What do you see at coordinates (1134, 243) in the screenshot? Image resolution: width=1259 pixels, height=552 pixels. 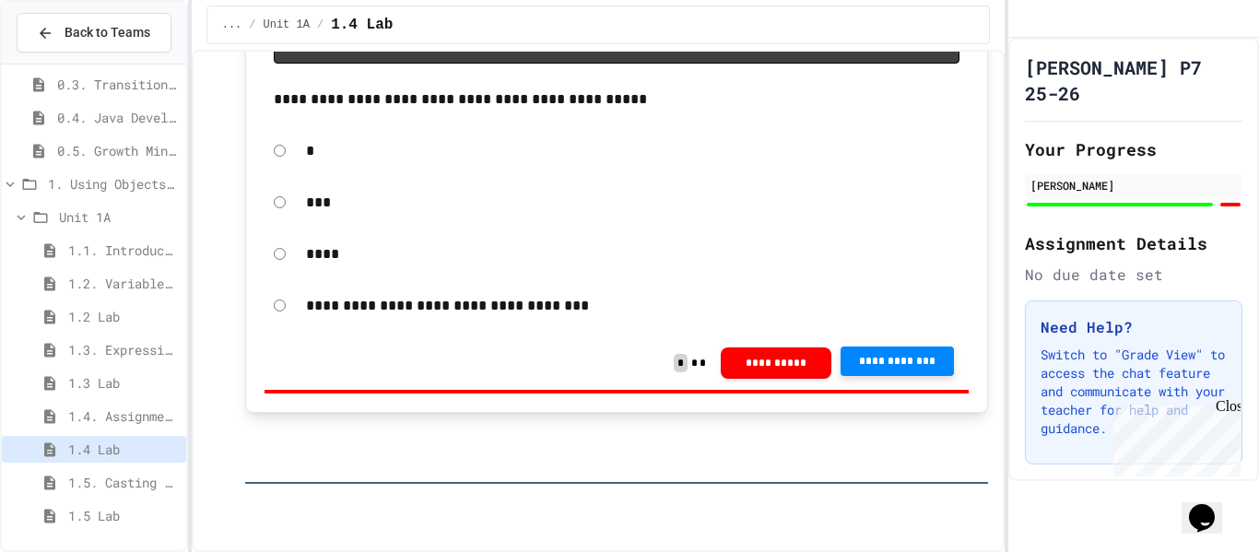 I see `h2: Assignment Details` at bounding box center [1134, 243].